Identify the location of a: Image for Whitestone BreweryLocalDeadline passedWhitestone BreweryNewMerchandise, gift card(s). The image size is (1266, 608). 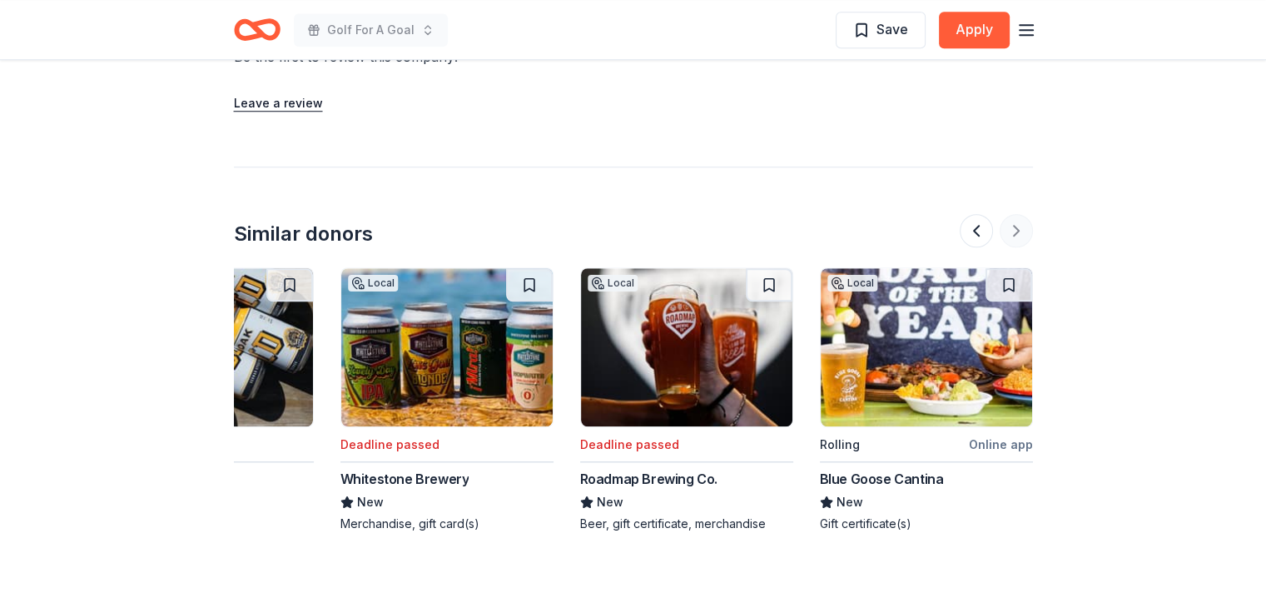
(447, 400).